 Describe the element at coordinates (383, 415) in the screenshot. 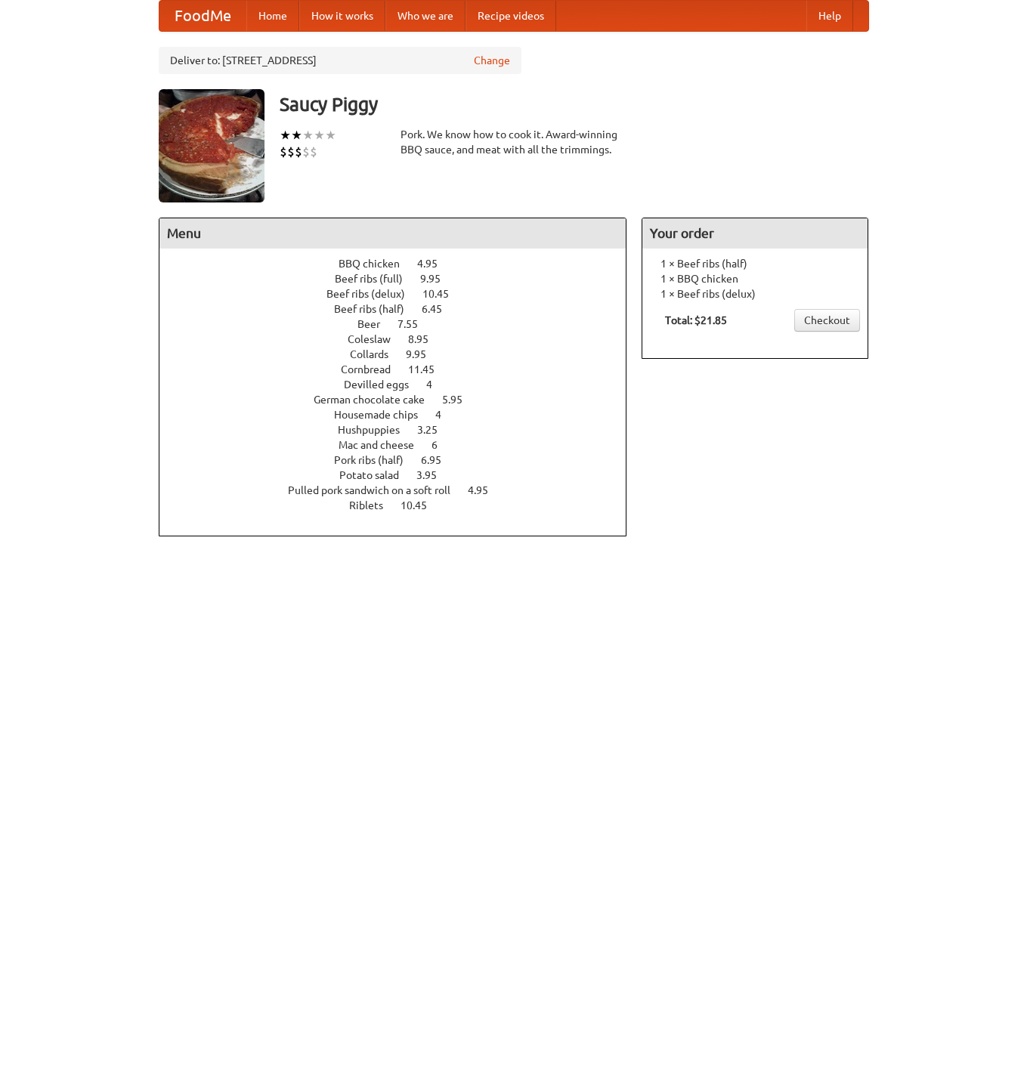

I see `span: Housemade chips` at that location.